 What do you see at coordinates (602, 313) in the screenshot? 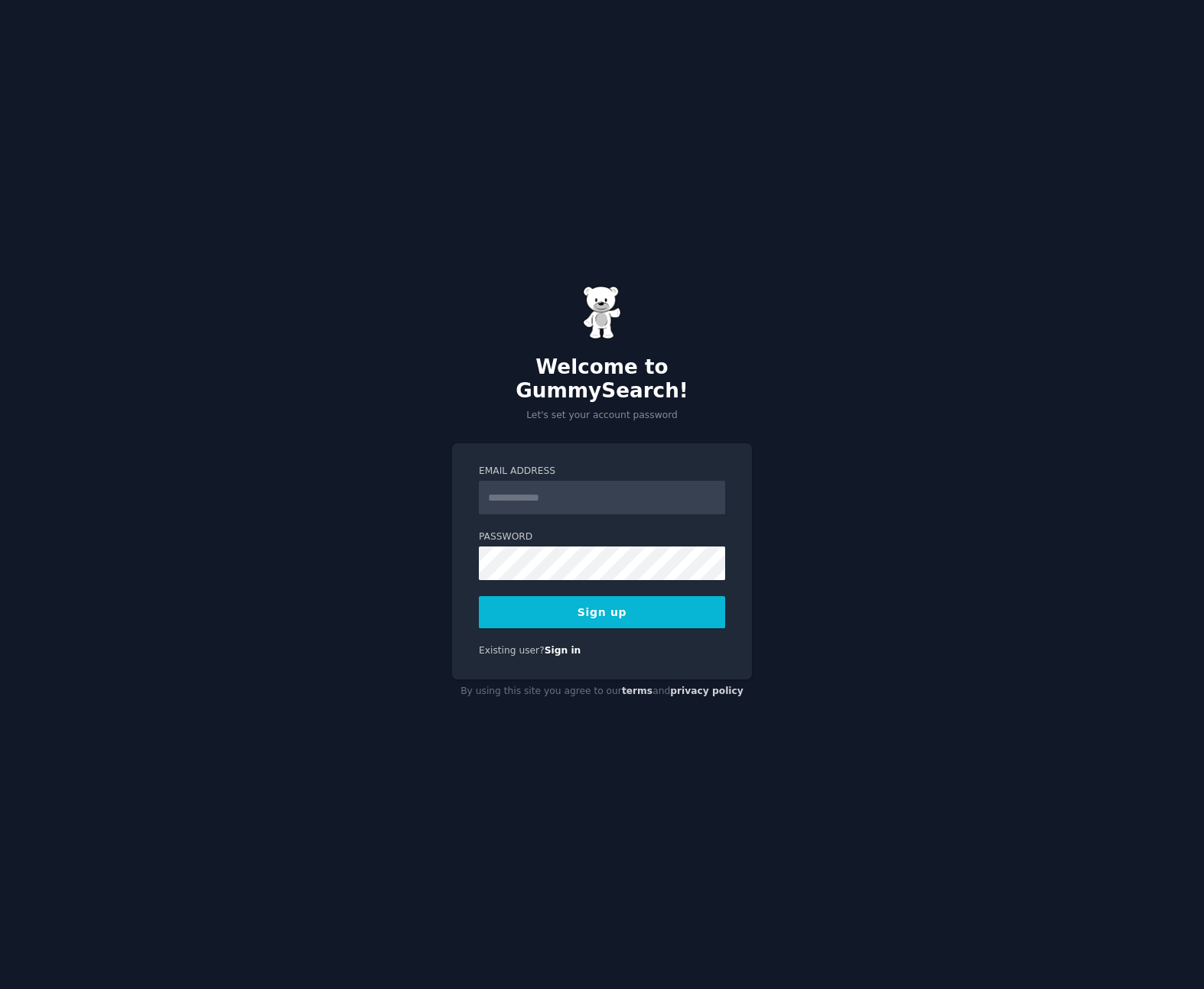
I see `img: Gummy Bear` at bounding box center [602, 313].